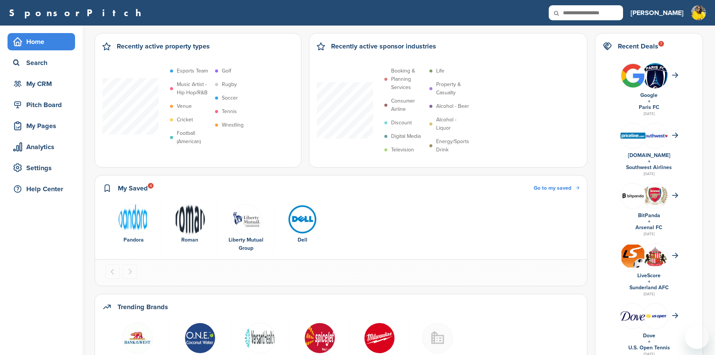 The image size is (715, 355). I want to click on div: 4, so click(151, 185).